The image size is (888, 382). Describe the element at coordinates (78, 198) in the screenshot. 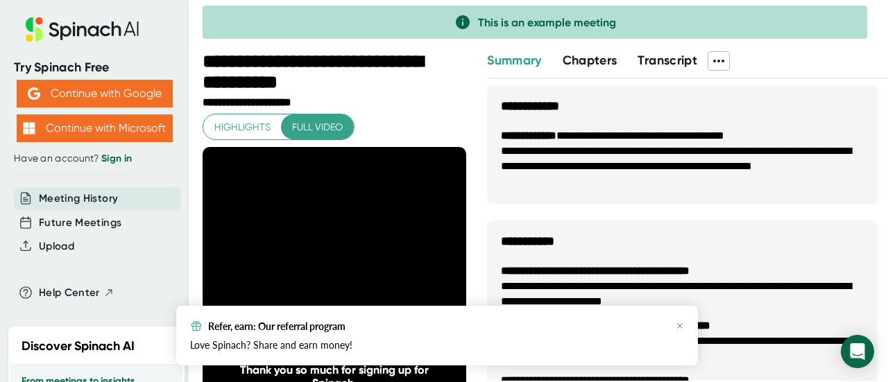

I see `span: Meeting History` at that location.